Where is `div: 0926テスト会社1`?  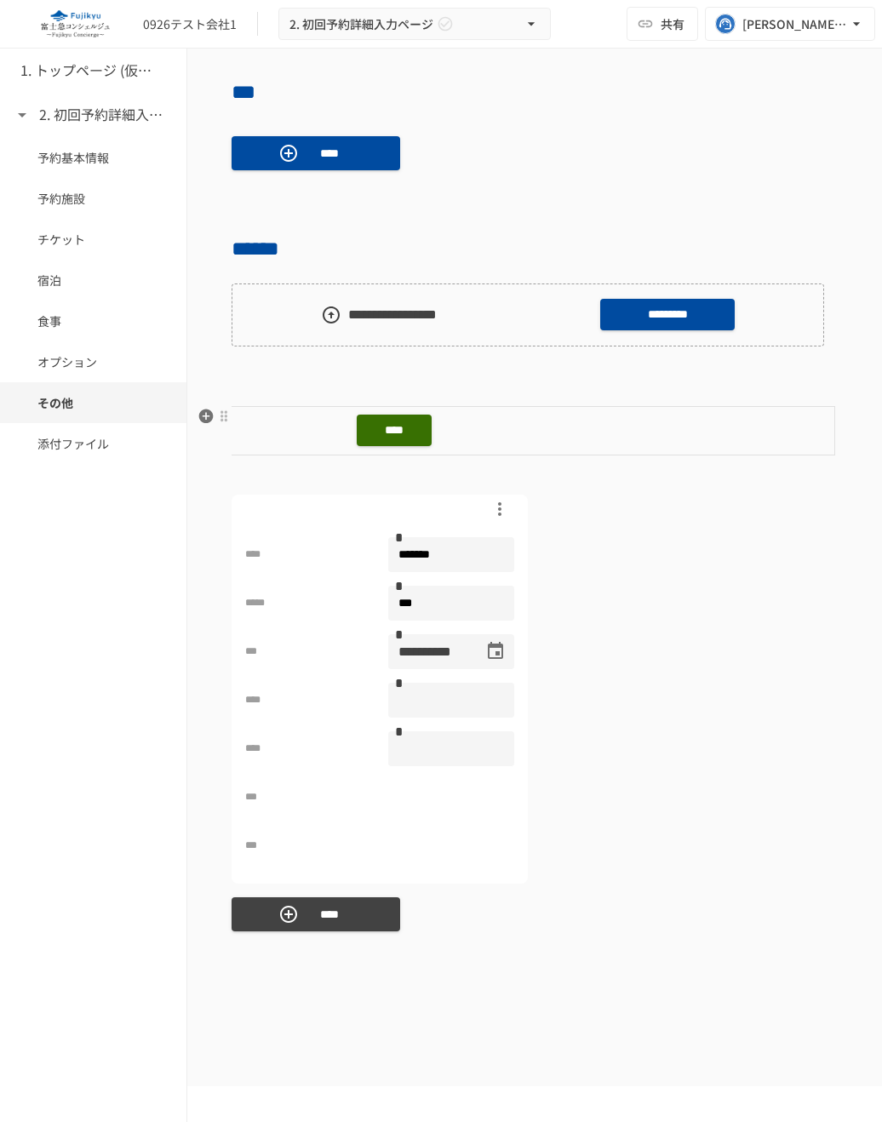 div: 0926テスト会社1 is located at coordinates (190, 24).